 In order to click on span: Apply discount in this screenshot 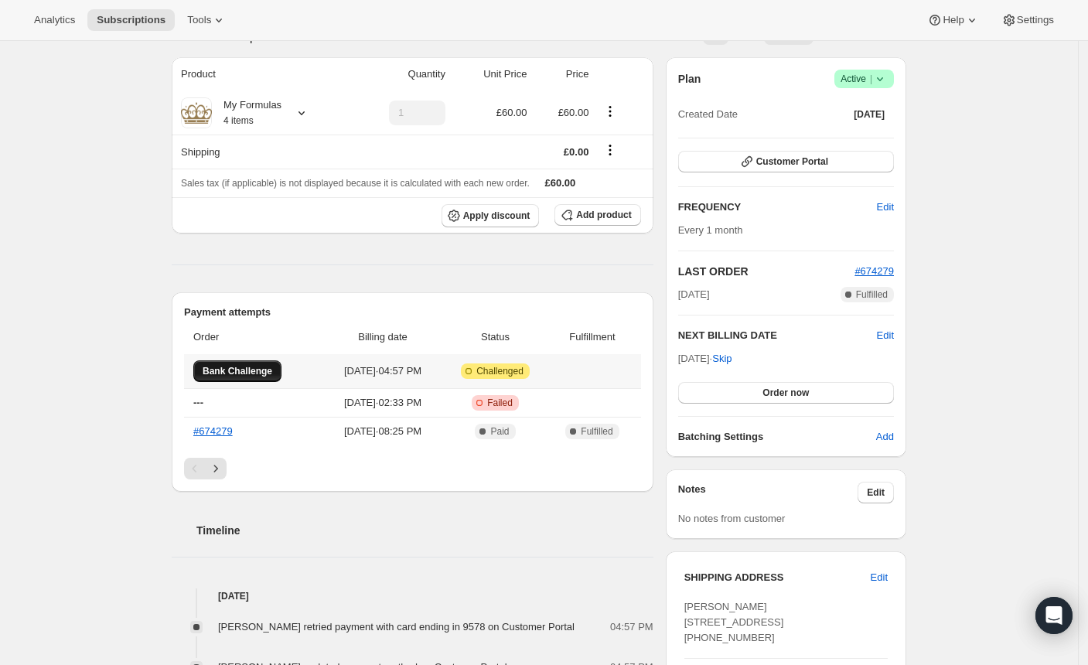, I will do `click(497, 216)`.